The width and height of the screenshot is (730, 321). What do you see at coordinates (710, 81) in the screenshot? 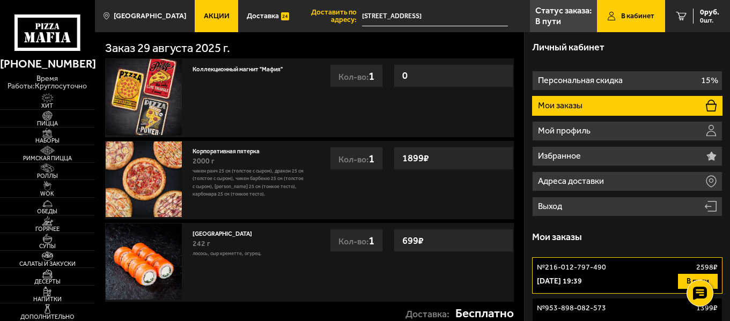
I see `p: 15%` at bounding box center [710, 81].